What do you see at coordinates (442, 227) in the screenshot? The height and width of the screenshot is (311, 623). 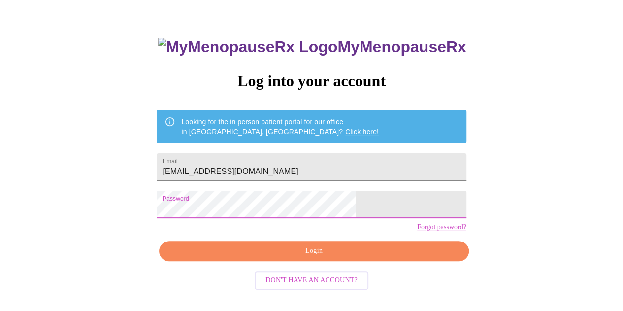 I see `a: Forgot password?` at bounding box center [442, 227].